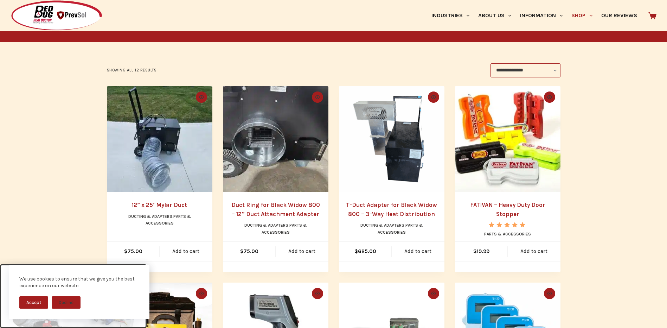 The height and width of the screenshot is (328, 667). Describe the element at coordinates (392, 139) in the screenshot. I see `img: T-Duct Adapter attached to the Black Widow 800` at that location.